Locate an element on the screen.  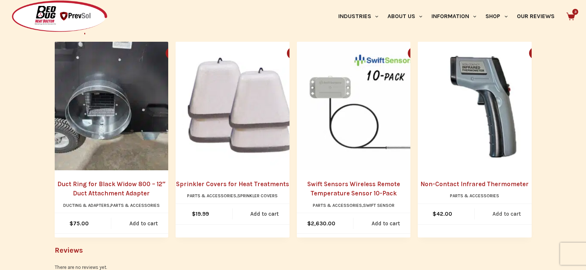
span: 3 is located at coordinates (575, 12).